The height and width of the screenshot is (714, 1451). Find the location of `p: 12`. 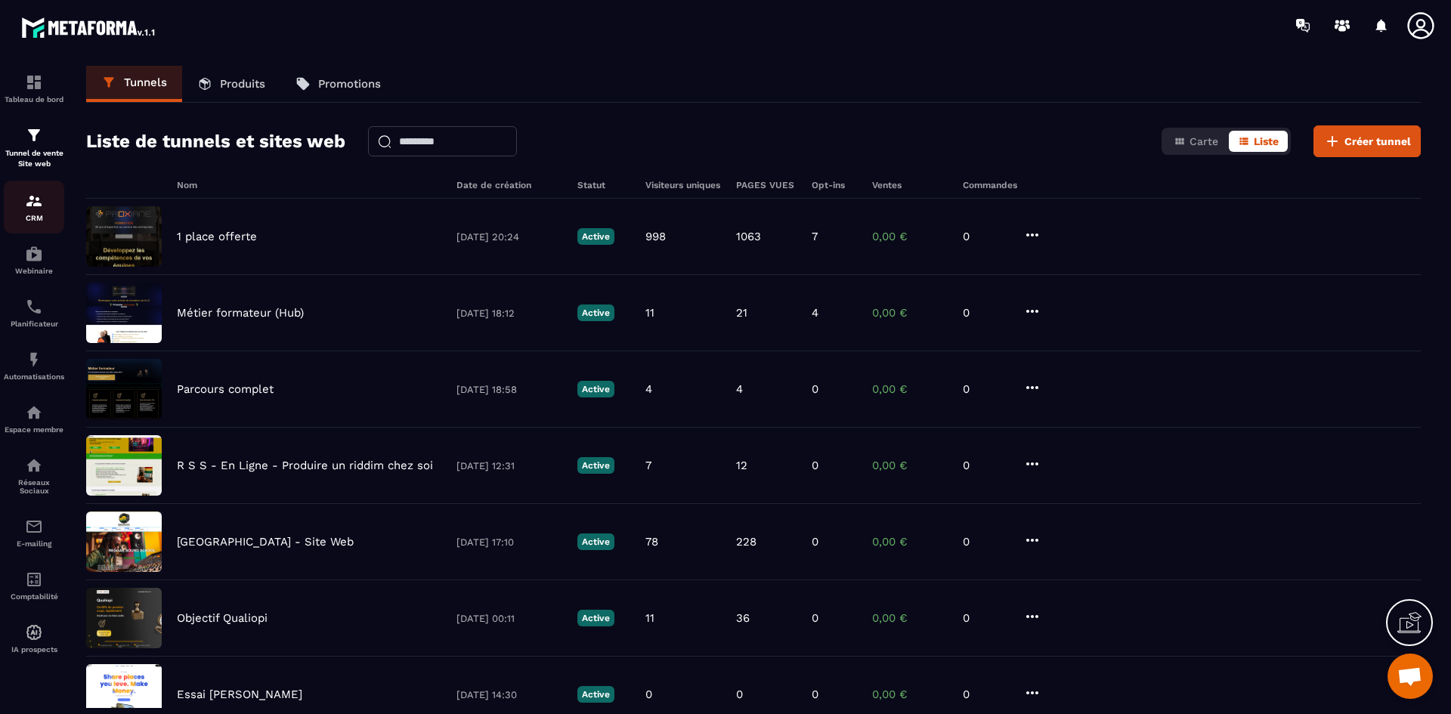

p: 12 is located at coordinates (742, 466).